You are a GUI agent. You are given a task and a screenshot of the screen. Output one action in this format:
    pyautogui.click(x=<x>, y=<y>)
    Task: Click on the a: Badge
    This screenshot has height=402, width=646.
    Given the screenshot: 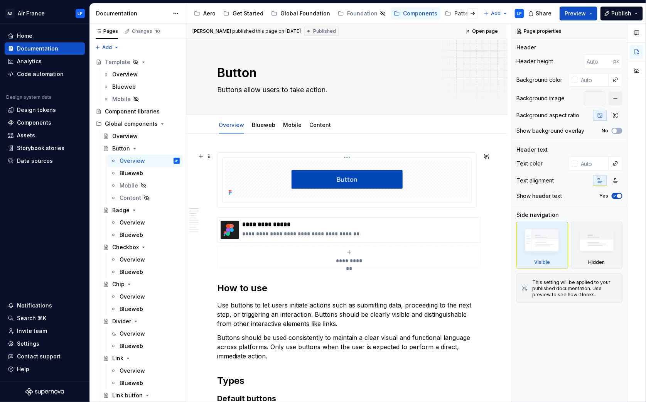 What is the action you would take?
    pyautogui.click(x=141, y=210)
    